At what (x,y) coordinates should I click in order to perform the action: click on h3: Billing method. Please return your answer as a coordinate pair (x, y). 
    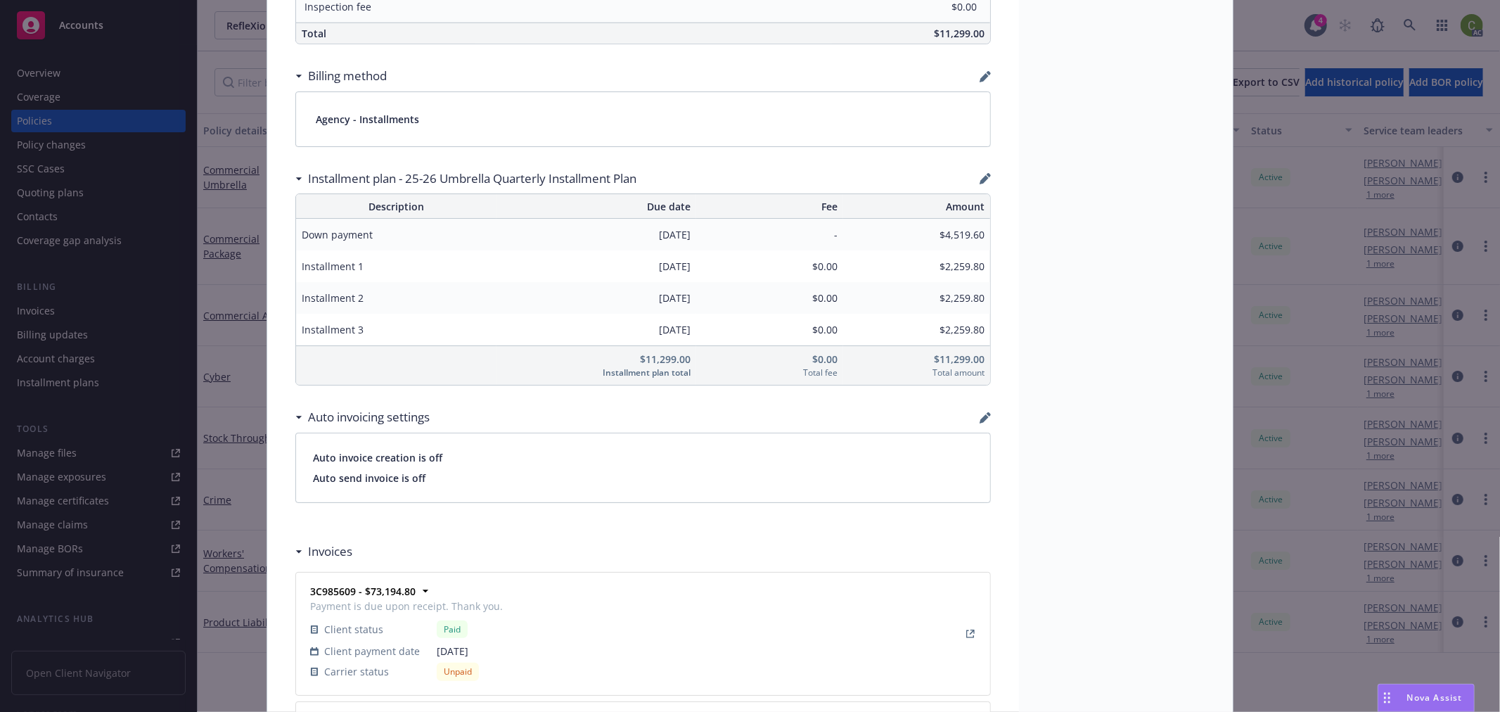
    Looking at the image, I should click on (347, 76).